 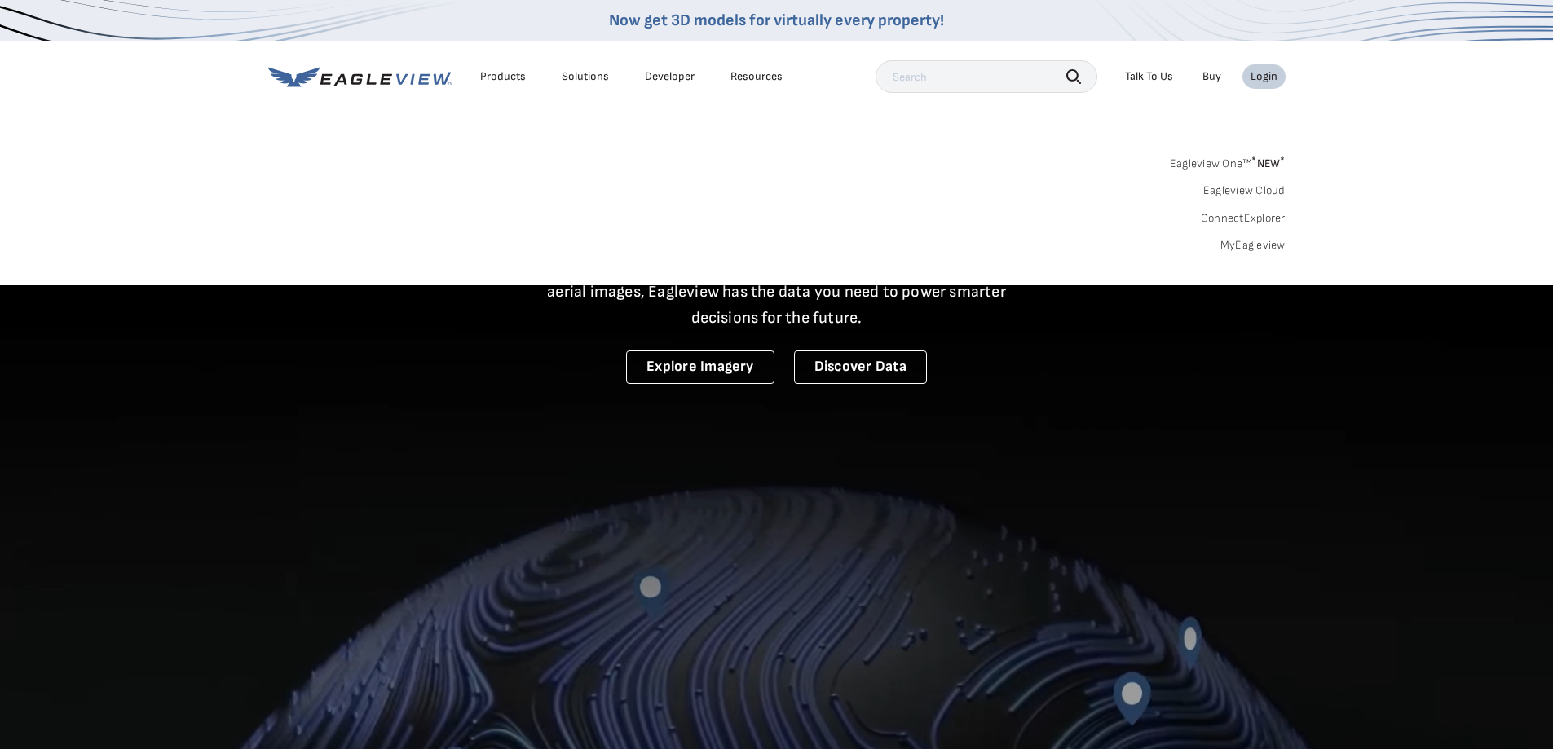 I want to click on a: Eagleview One™*NEW*, so click(x=1228, y=161).